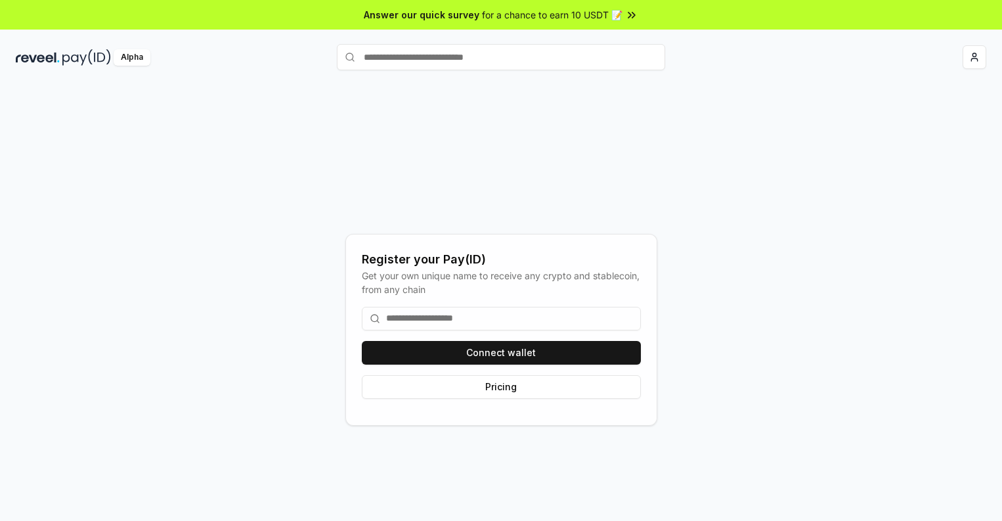 The image size is (1002, 521). I want to click on span: Answer our quick survey, so click(422, 14).